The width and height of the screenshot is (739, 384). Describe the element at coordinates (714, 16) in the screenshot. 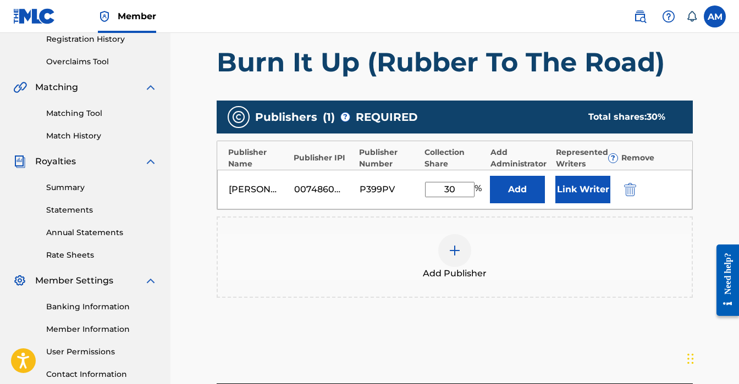

I see `div: User Menu` at that location.